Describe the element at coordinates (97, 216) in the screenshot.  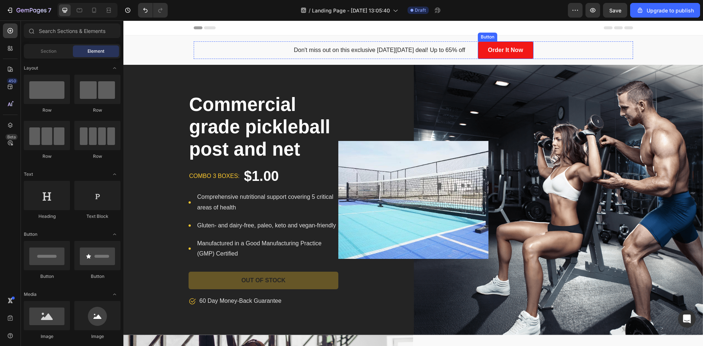
I see `div: Text Block` at that location.